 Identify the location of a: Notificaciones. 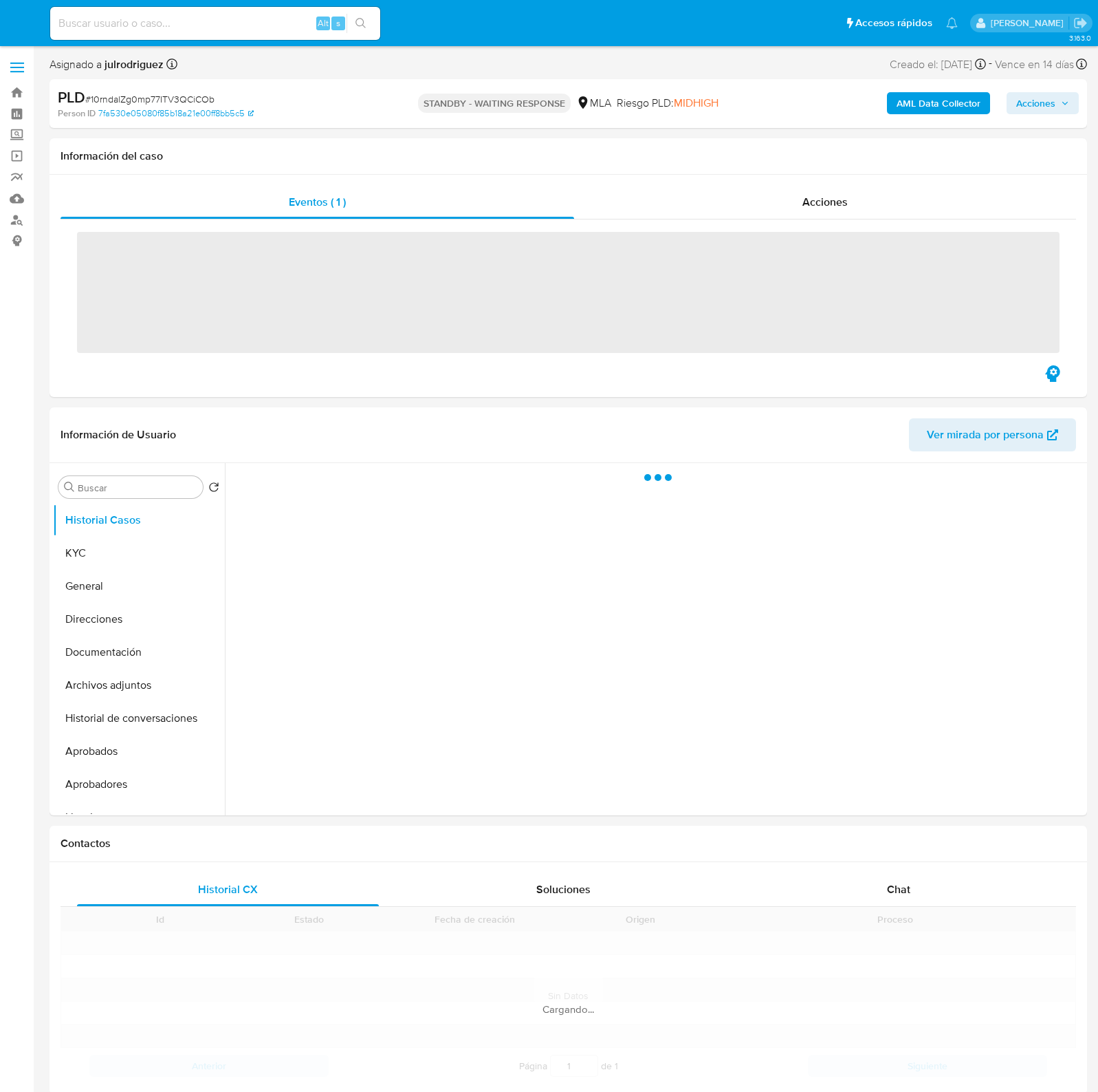
(952, 22).